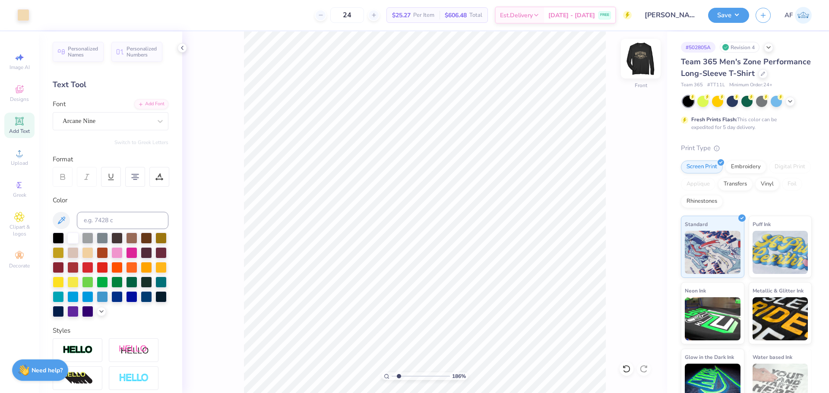 Image resolution: width=829 pixels, height=393 pixels. I want to click on div: Embroidery, so click(746, 167).